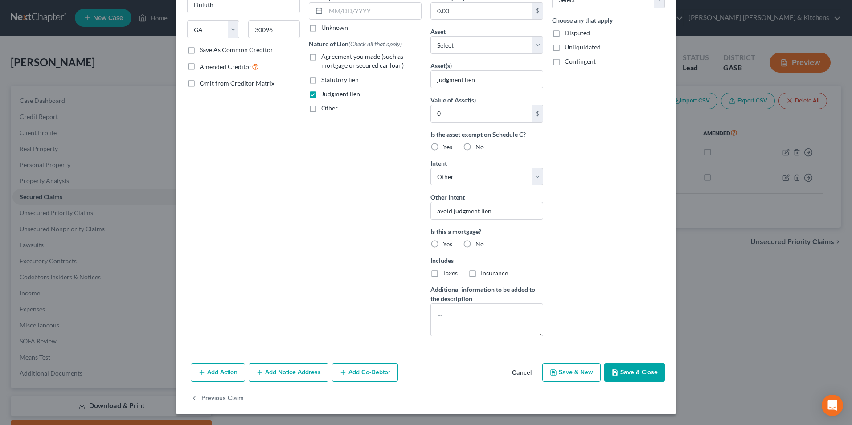 Image resolution: width=852 pixels, height=425 pixels. I want to click on input: Enter zip..., so click(274, 29).